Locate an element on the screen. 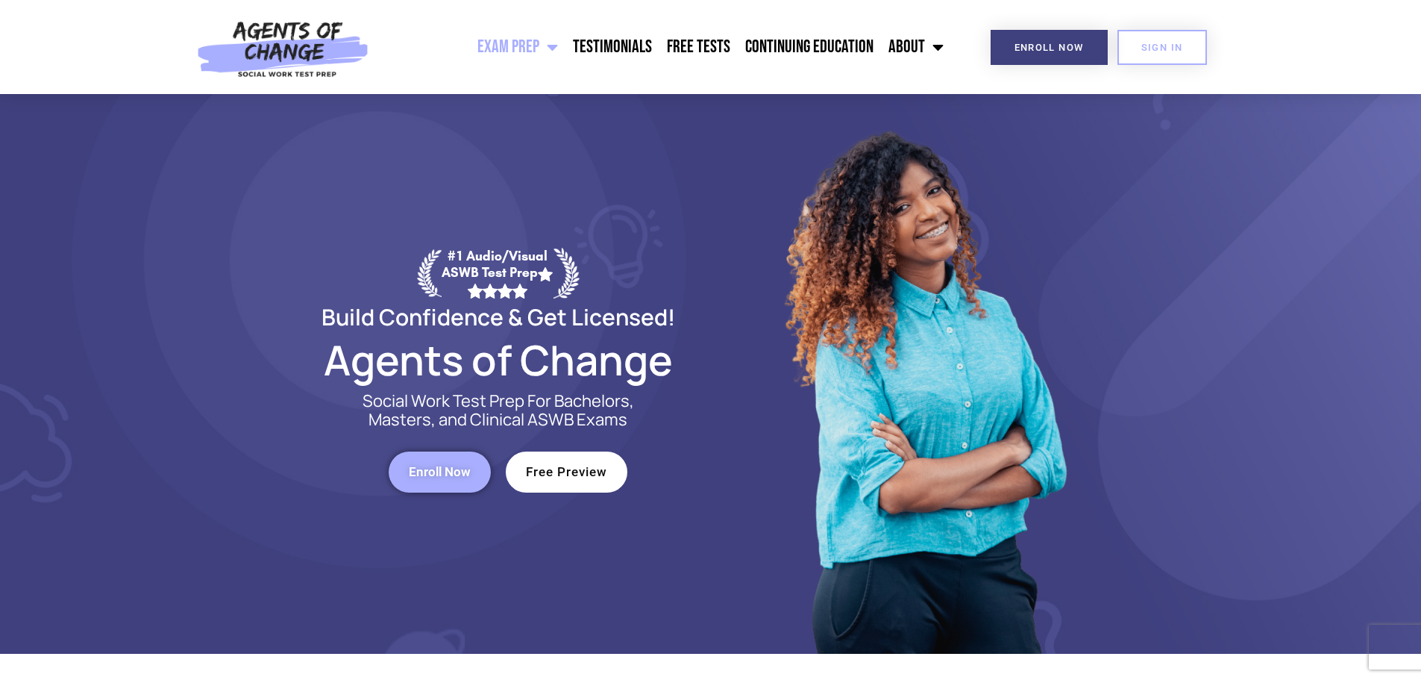  h2: Agents of Change is located at coordinates (498, 360).